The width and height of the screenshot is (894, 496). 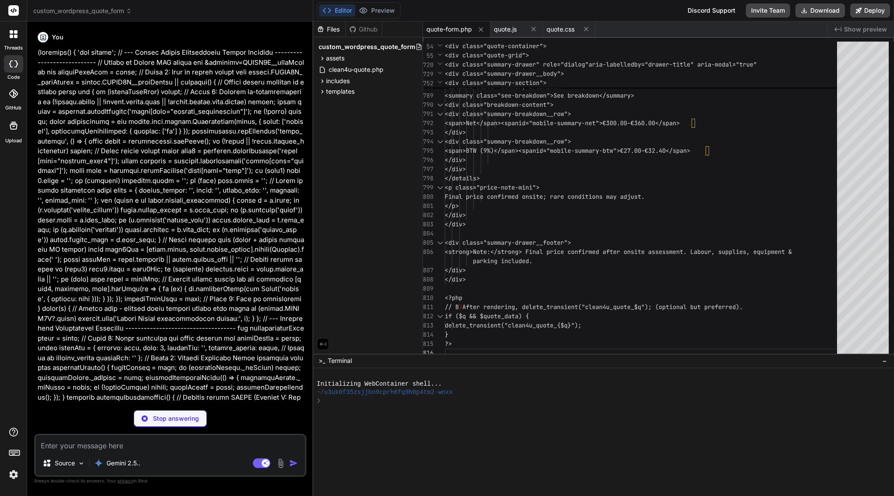 I want to click on span: 54, so click(x=428, y=46).